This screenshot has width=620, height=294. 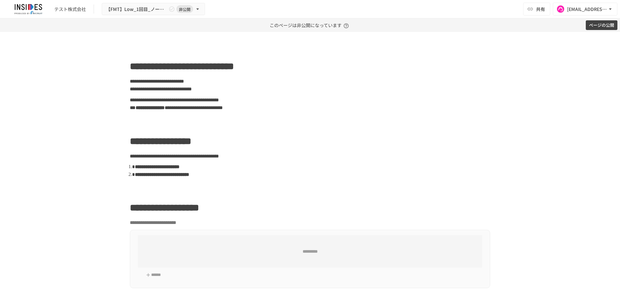 What do you see at coordinates (310, 25) in the screenshot?
I see `p: このページは非公開になっています` at bounding box center [310, 25].